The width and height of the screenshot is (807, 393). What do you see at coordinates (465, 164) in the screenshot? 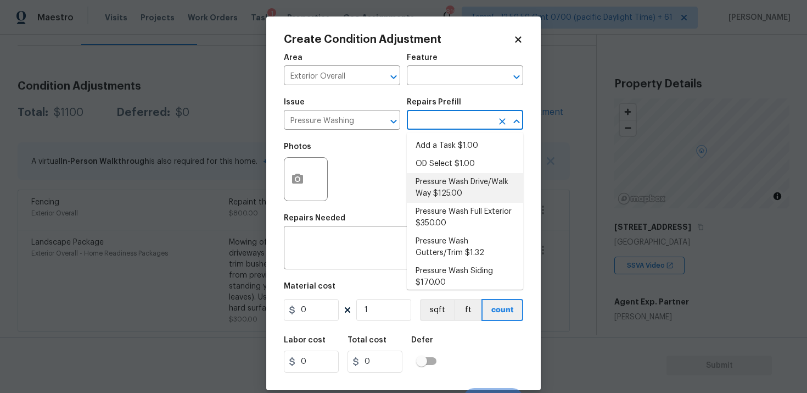
I see `li: OD Select $1.00` at bounding box center [465, 164].